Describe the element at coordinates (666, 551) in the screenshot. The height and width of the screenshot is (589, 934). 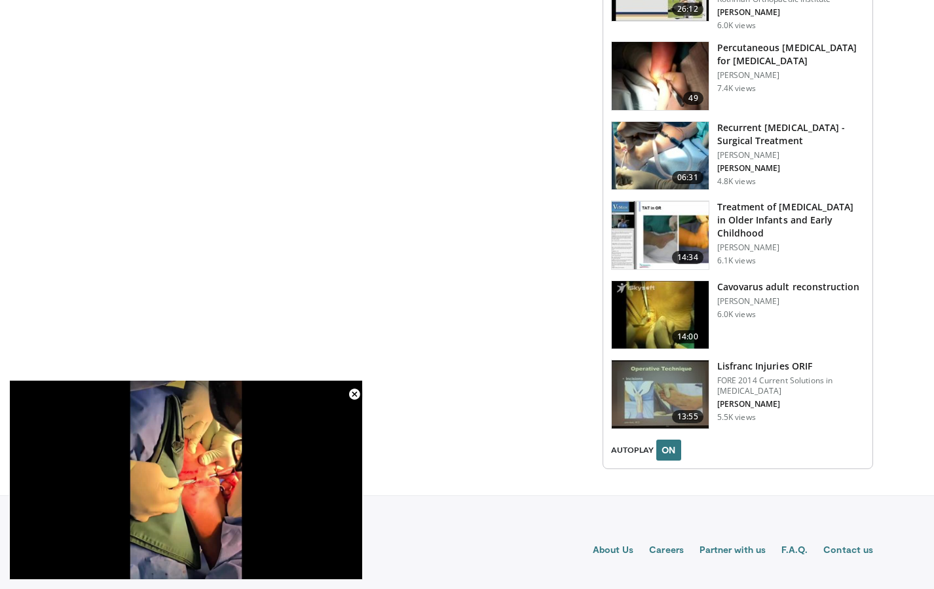
I see `a: Careers` at that location.